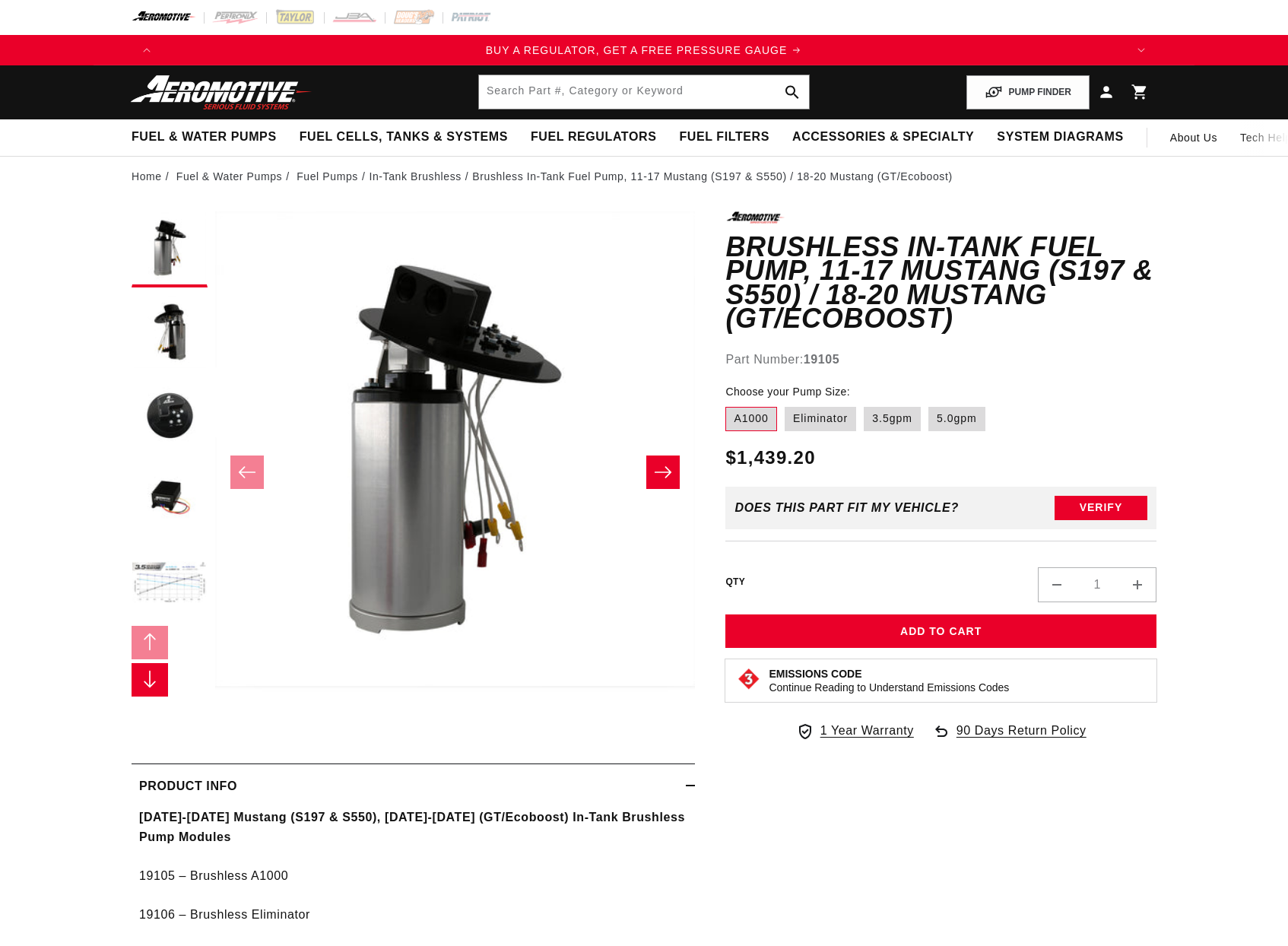 This screenshot has height=946, width=1288. Describe the element at coordinates (1194, 138) in the screenshot. I see `span: About Us` at that location.